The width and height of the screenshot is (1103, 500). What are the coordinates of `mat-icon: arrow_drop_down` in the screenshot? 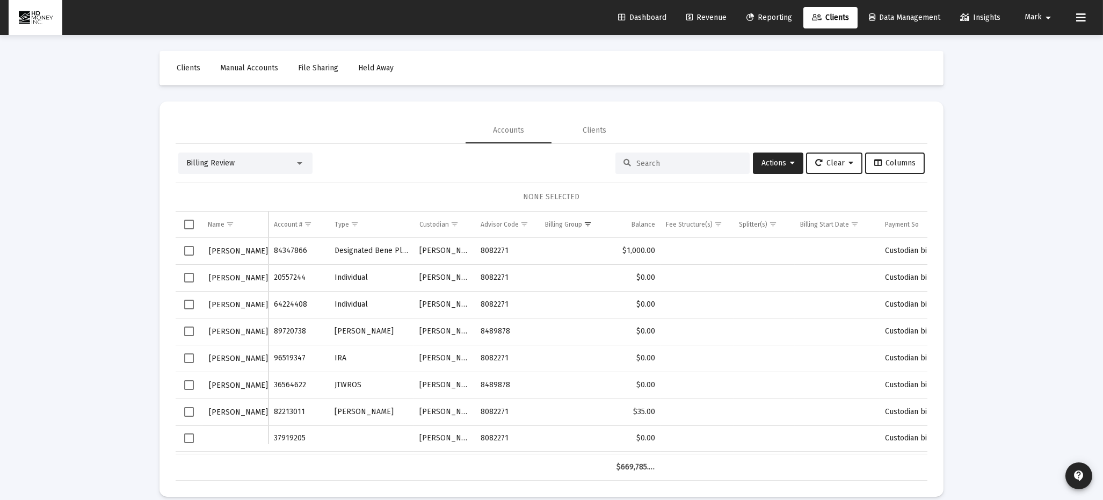 It's located at (1049, 18).